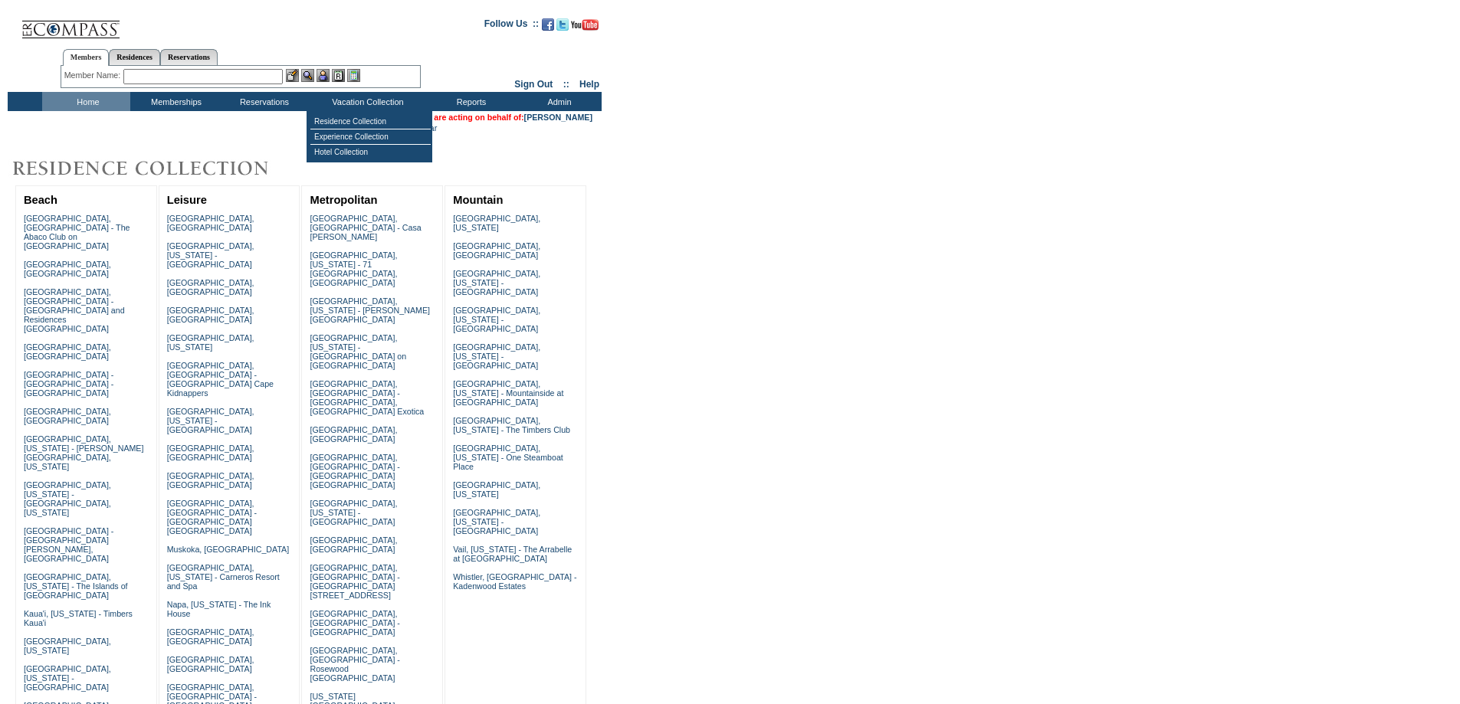 The image size is (1460, 704). I want to click on img: Follow us on Twitter, so click(562, 25).